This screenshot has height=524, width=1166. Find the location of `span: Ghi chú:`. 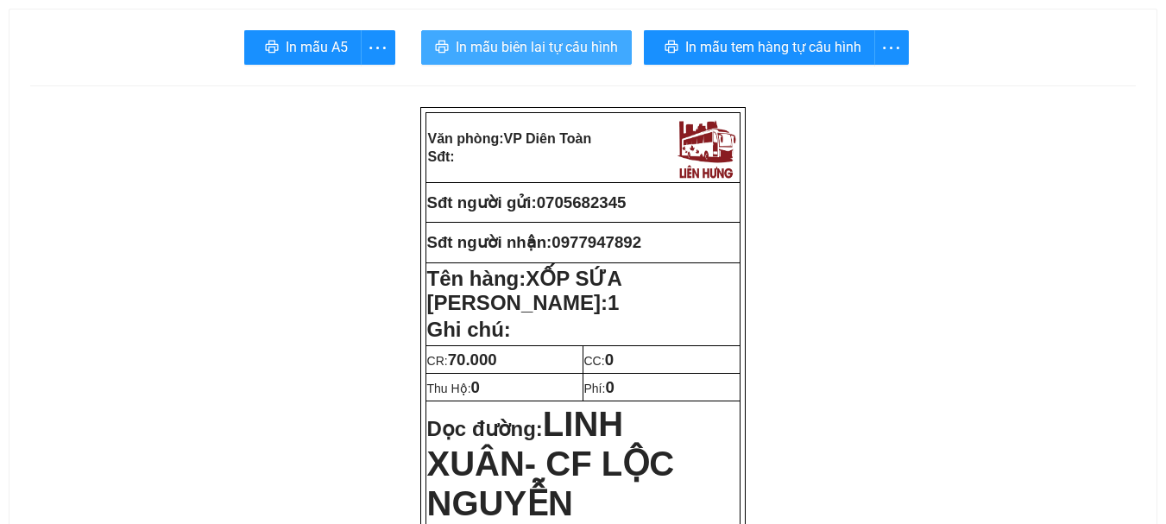

span: Ghi chú: is located at coordinates (469, 329).